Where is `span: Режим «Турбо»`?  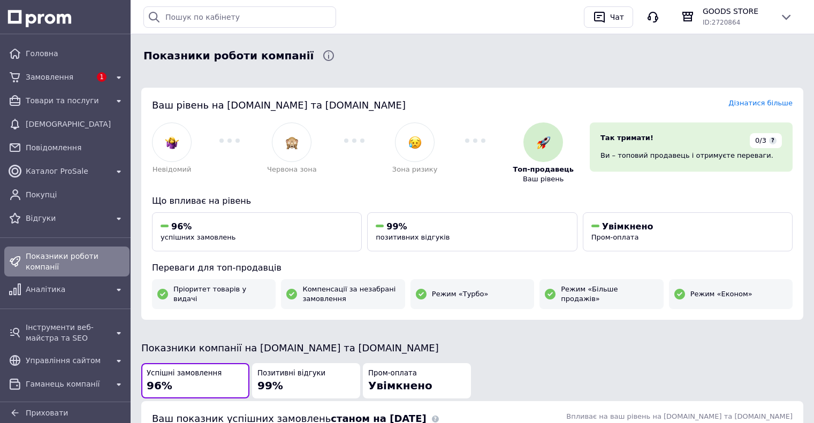
span: Режим «Турбо» is located at coordinates (460, 294).